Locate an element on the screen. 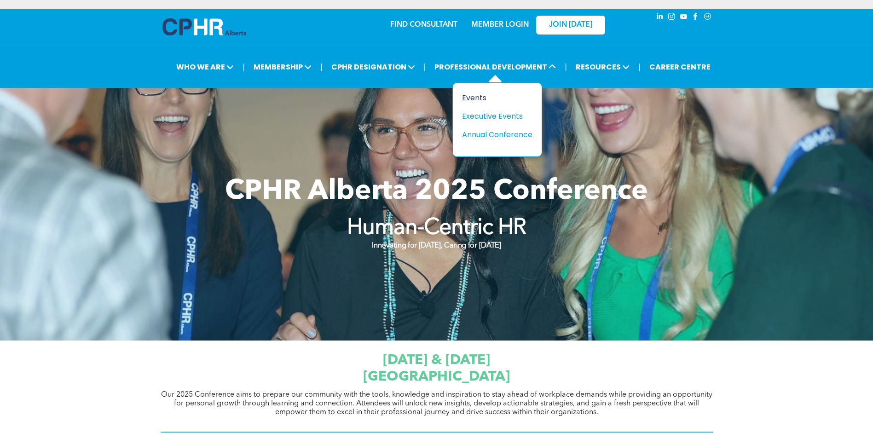 This screenshot has width=873, height=439. span: CPHR DESIGNATION is located at coordinates (373, 67).